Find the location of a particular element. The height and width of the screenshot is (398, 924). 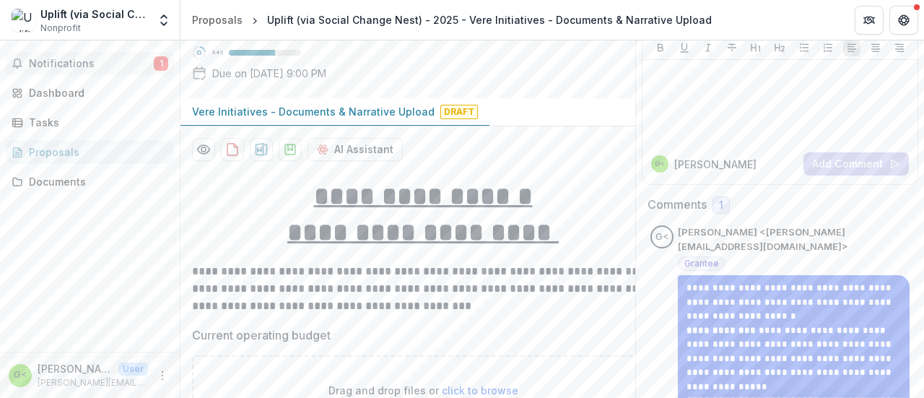

button: Strike is located at coordinates (732, 48).